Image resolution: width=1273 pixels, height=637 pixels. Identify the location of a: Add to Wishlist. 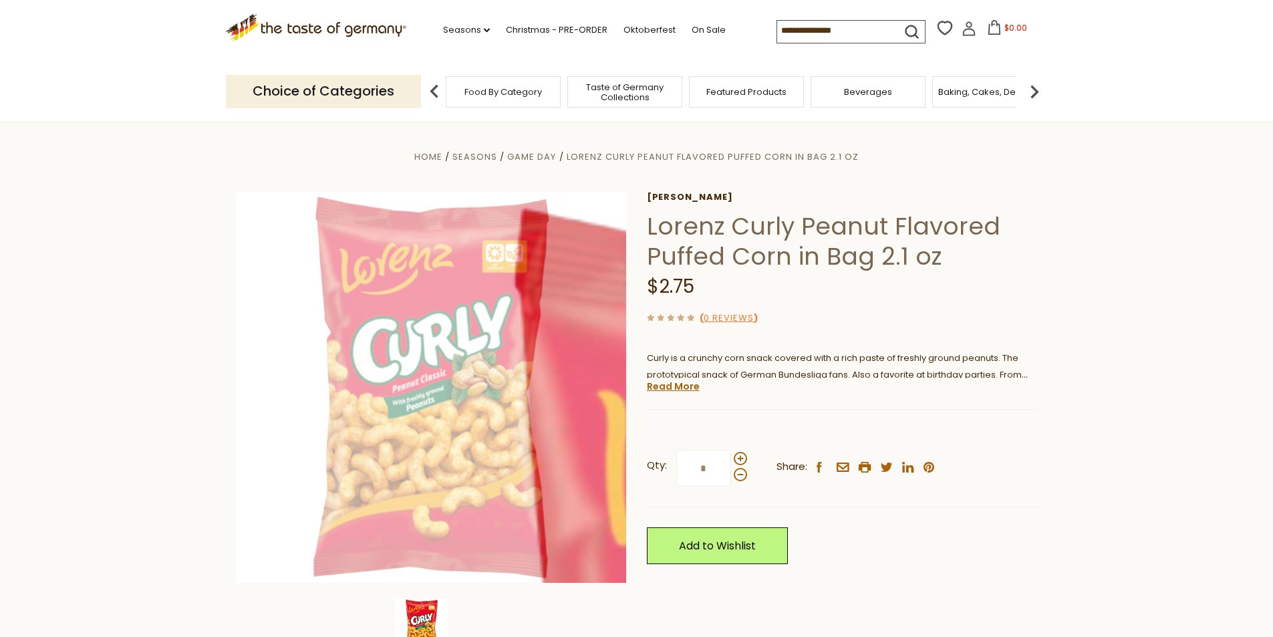
(717, 545).